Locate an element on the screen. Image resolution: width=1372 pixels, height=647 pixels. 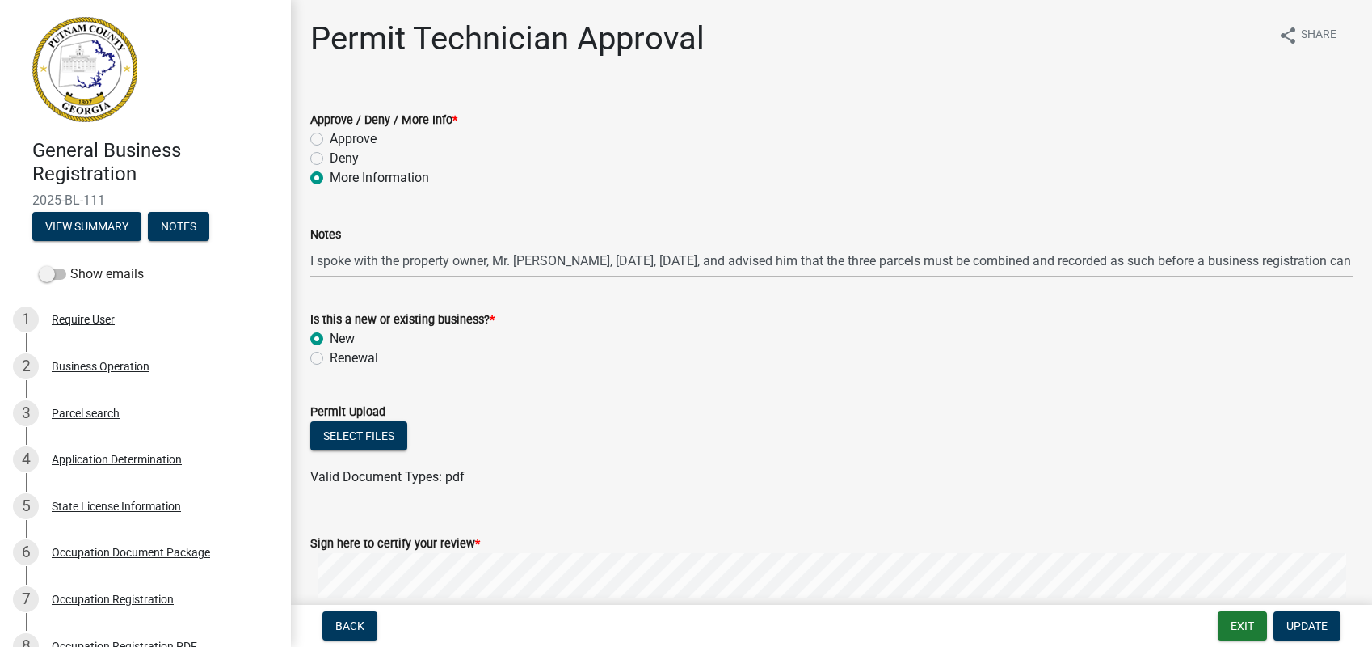
label: Notes is located at coordinates (326, 235).